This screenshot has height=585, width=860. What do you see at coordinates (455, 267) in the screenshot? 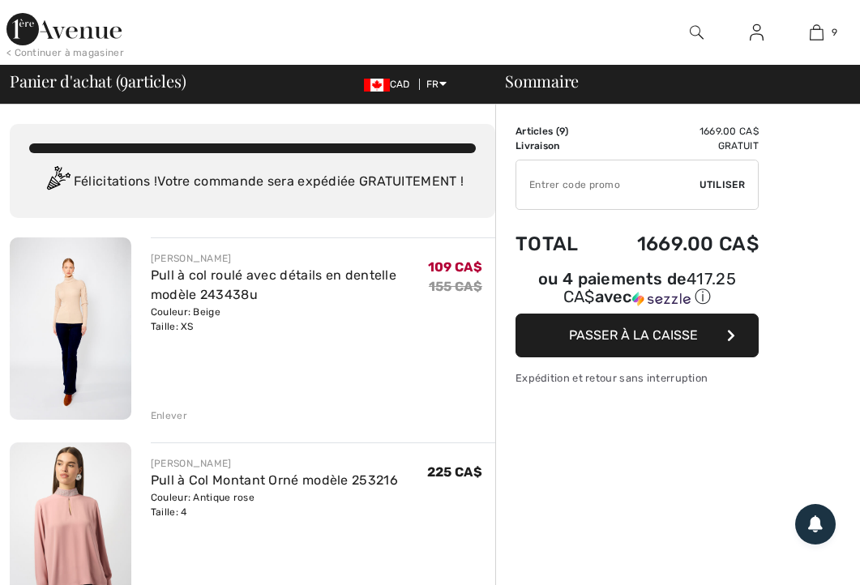
I see `span: 109 CA$` at bounding box center [455, 267].